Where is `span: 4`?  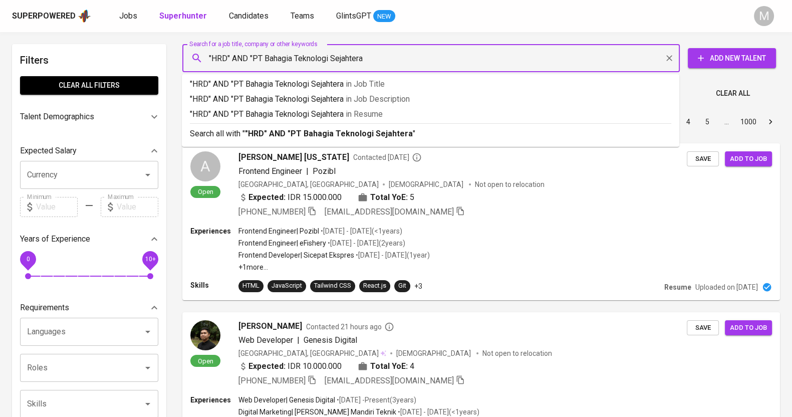
span: 4 is located at coordinates (412, 366).